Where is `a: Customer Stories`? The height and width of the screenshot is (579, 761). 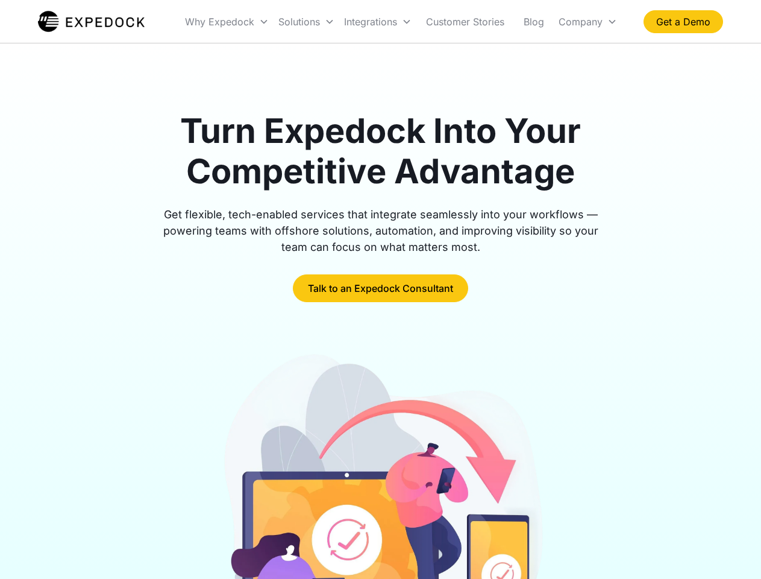
a: Customer Stories is located at coordinates (465, 22).